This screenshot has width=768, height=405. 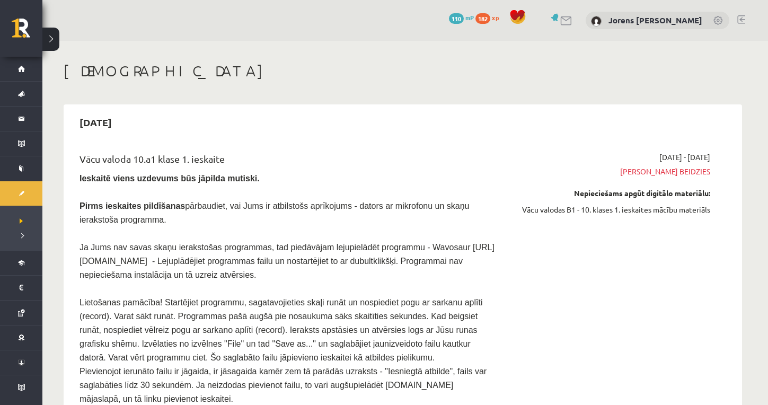 I want to click on div: Nepieciešams apgūt digitālo materiālu:, so click(x=610, y=193).